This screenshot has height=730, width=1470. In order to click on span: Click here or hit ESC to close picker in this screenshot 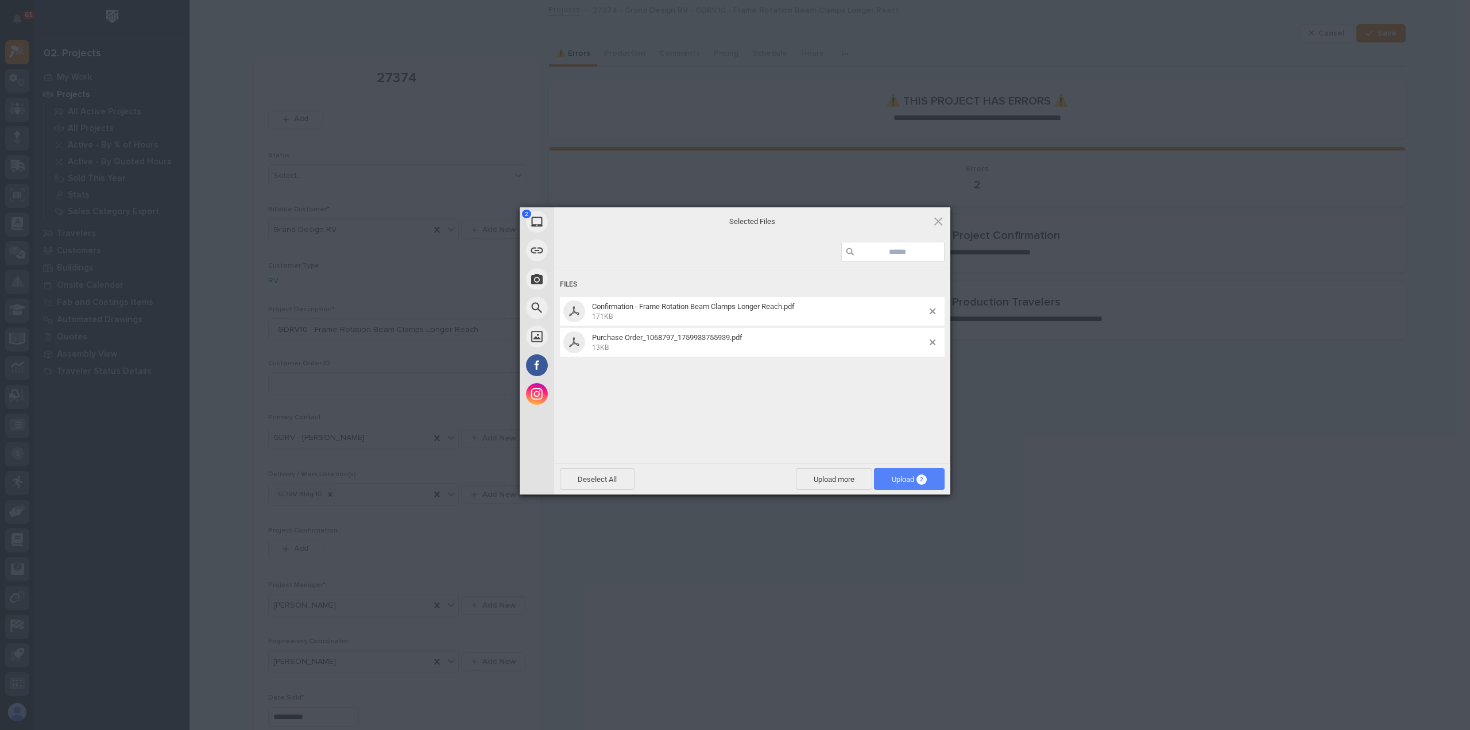, I will do `click(939, 221)`.